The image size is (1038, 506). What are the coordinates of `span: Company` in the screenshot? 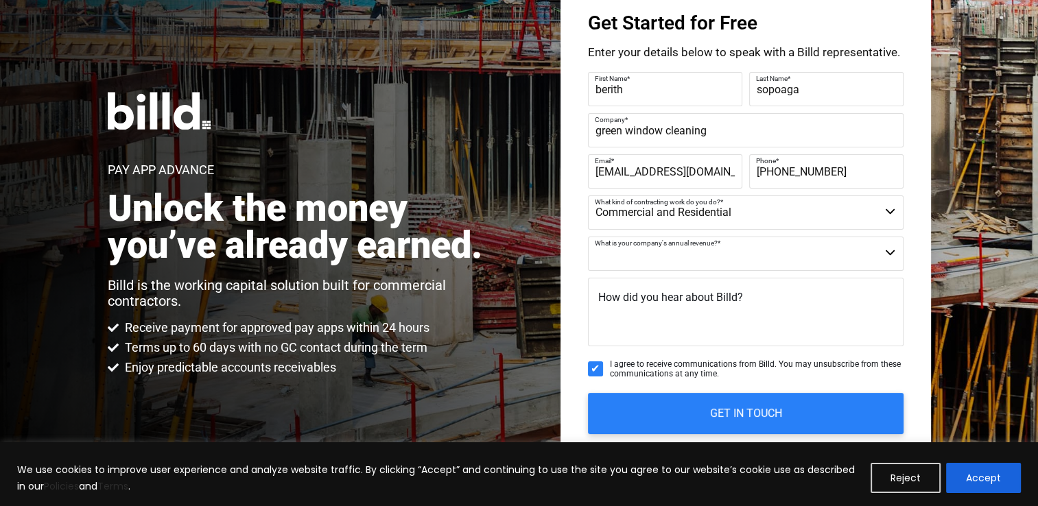 It's located at (610, 119).